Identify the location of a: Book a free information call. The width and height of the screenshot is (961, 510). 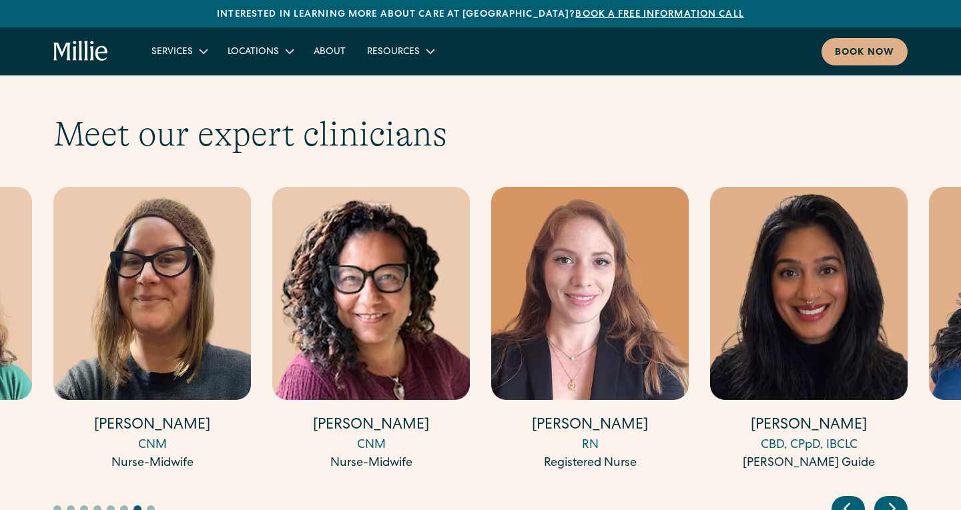
(659, 15).